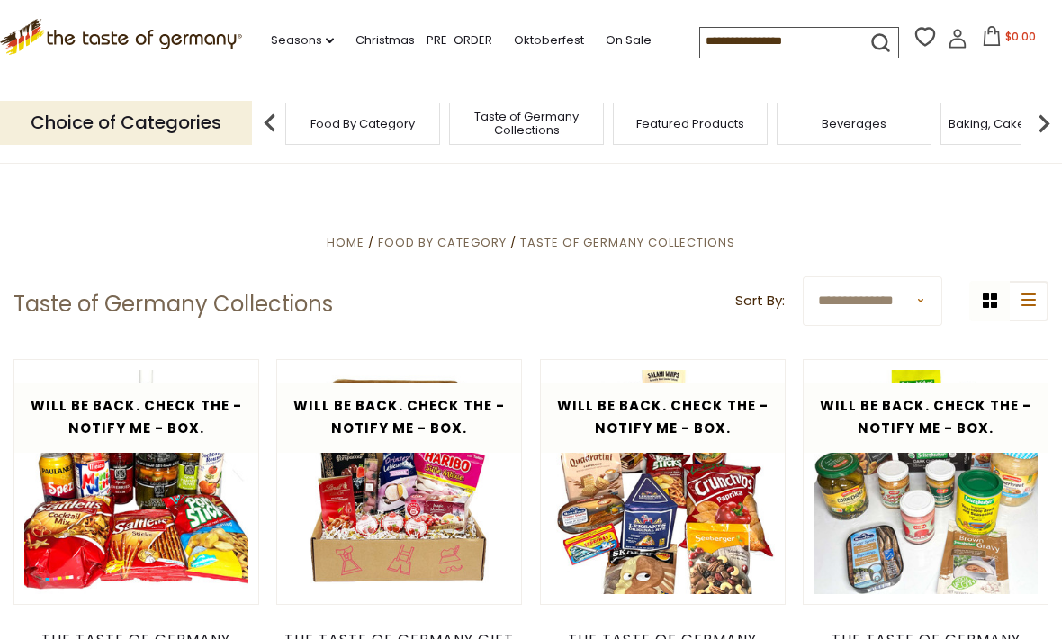 Image resolution: width=1062 pixels, height=639 pixels. Describe the element at coordinates (662, 481) in the screenshot. I see `img: The "Snack Daddy" Collection` at that location.